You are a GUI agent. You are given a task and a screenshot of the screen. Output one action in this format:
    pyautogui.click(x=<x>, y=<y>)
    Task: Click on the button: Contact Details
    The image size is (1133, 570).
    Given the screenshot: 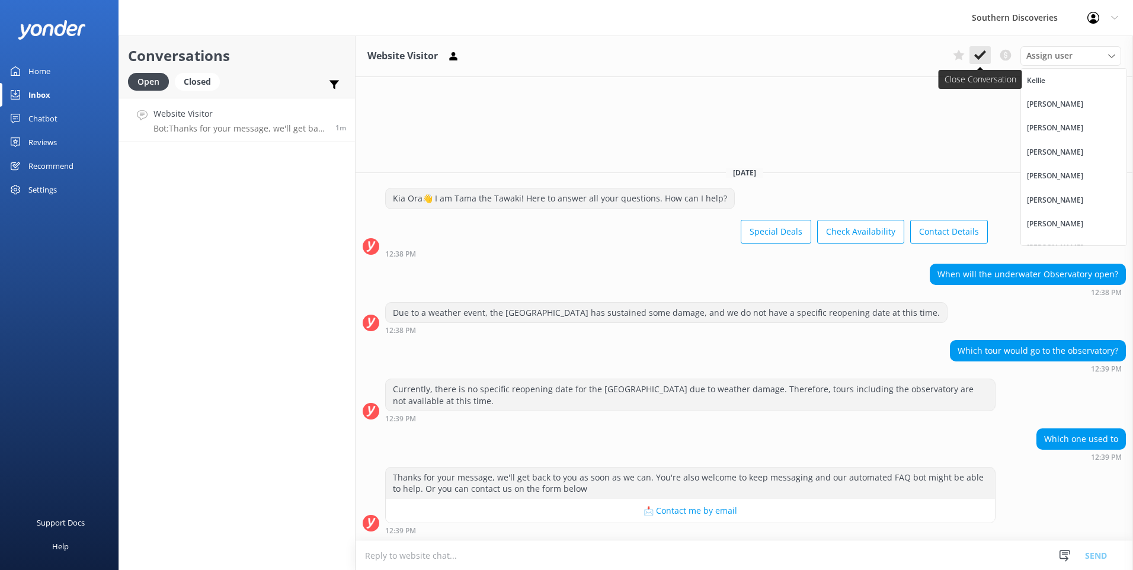 What is the action you would take?
    pyautogui.click(x=949, y=232)
    